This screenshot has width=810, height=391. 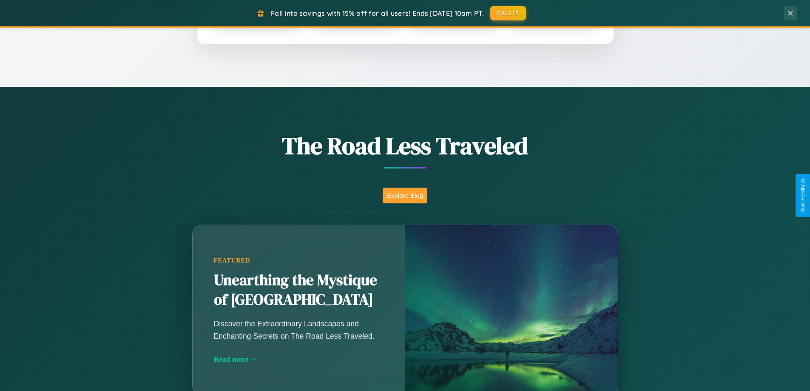 I want to click on div: Read more →, so click(x=299, y=359).